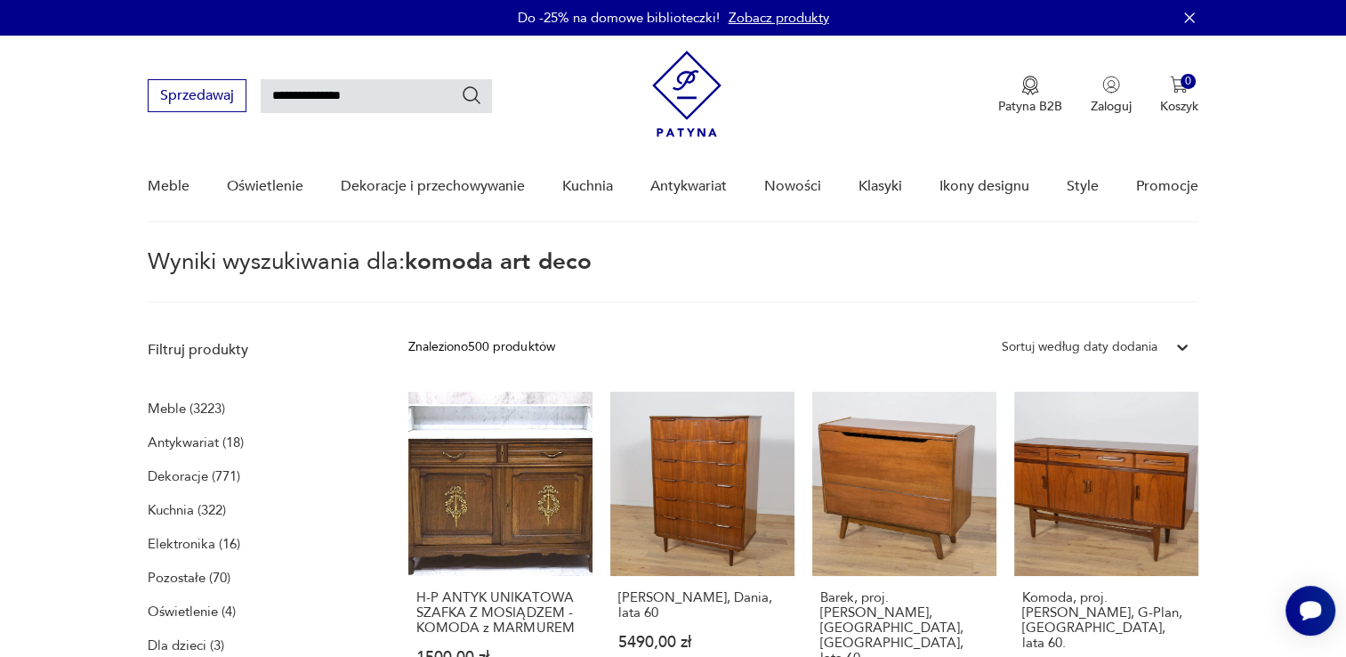  What do you see at coordinates (1179, 95) in the screenshot?
I see `button: 0Koszyk` at bounding box center [1179, 95].